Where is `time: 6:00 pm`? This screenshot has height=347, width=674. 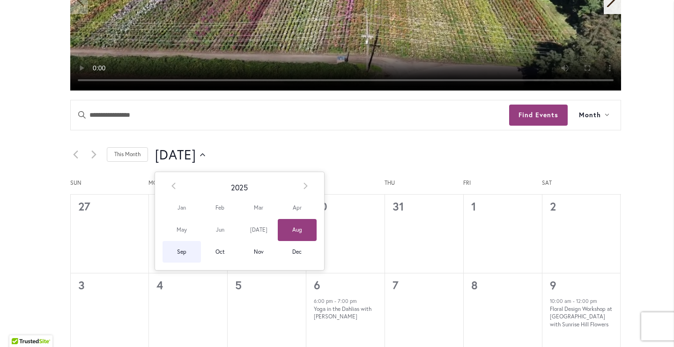 time: 6:00 pm is located at coordinates (323, 301).